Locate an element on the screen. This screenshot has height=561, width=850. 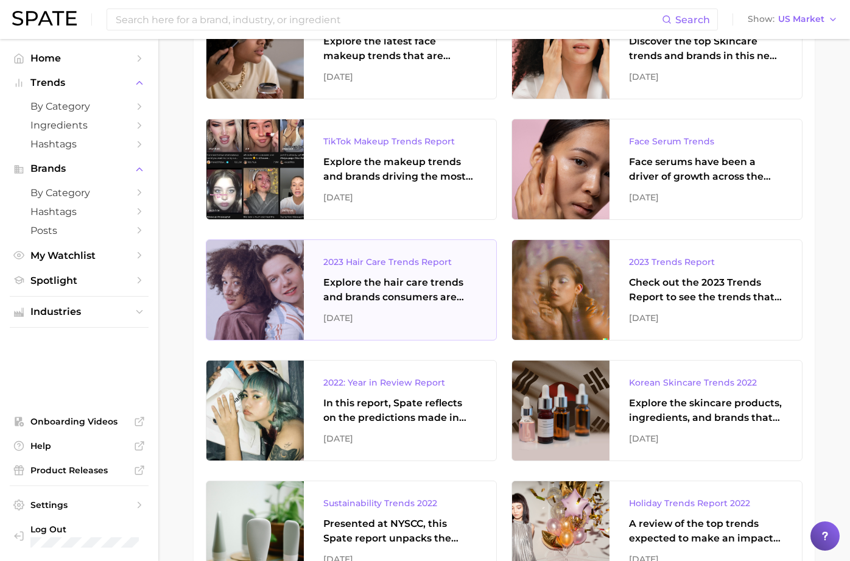
div: TikTok Makeup Trends Report is located at coordinates (400, 141).